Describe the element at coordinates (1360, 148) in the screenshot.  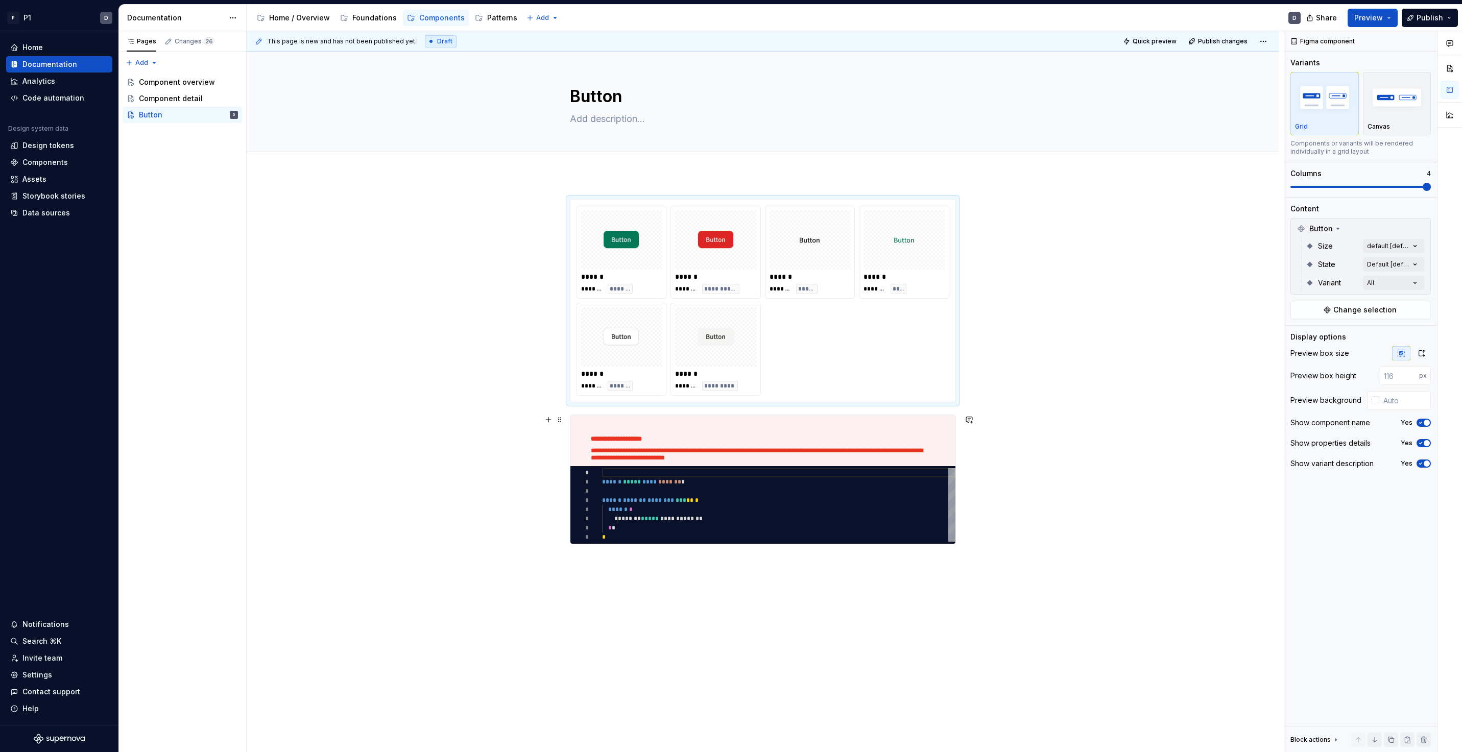
I see `div: Components or variants will be rendered individually in a grid layout` at that location.